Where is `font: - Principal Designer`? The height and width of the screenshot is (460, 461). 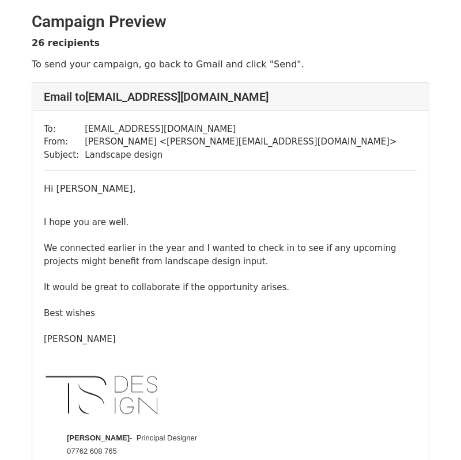
font: - Principal Designer is located at coordinates (132, 438).